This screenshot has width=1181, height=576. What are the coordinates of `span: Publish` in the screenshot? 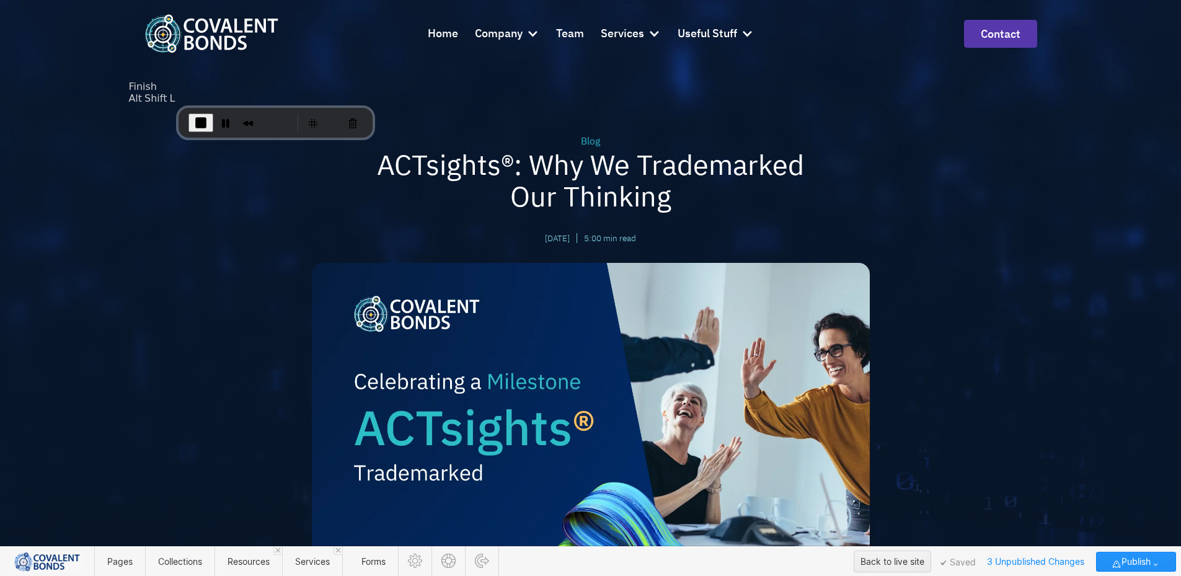 It's located at (1136, 562).